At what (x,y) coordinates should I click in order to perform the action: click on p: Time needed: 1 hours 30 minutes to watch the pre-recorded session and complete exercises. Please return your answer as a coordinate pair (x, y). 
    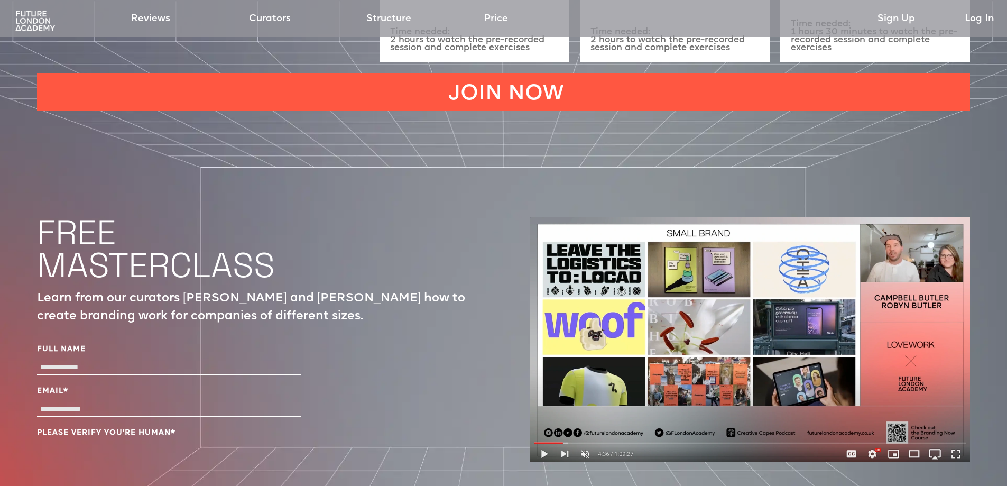
    Looking at the image, I should click on (875, 36).